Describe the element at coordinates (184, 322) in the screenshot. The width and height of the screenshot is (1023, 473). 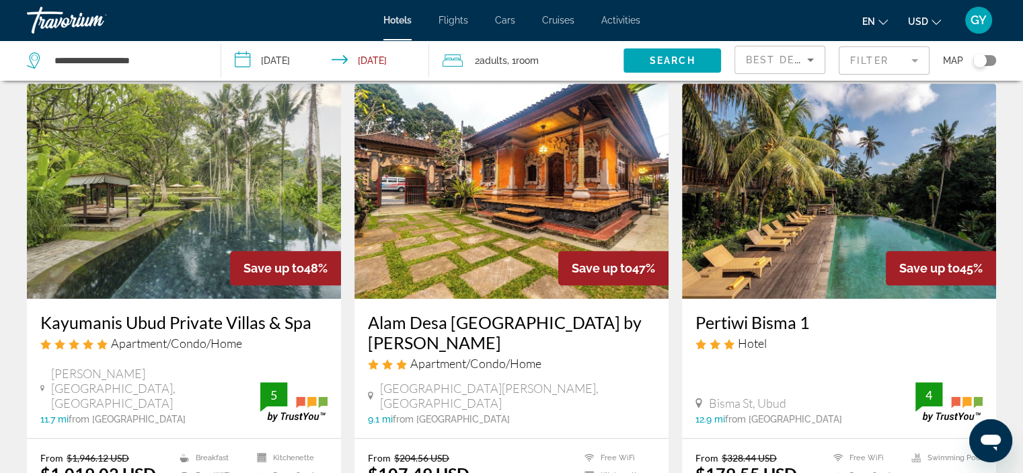
I see `a: Kayumanis Ubud Private Villas & Spa` at that location.